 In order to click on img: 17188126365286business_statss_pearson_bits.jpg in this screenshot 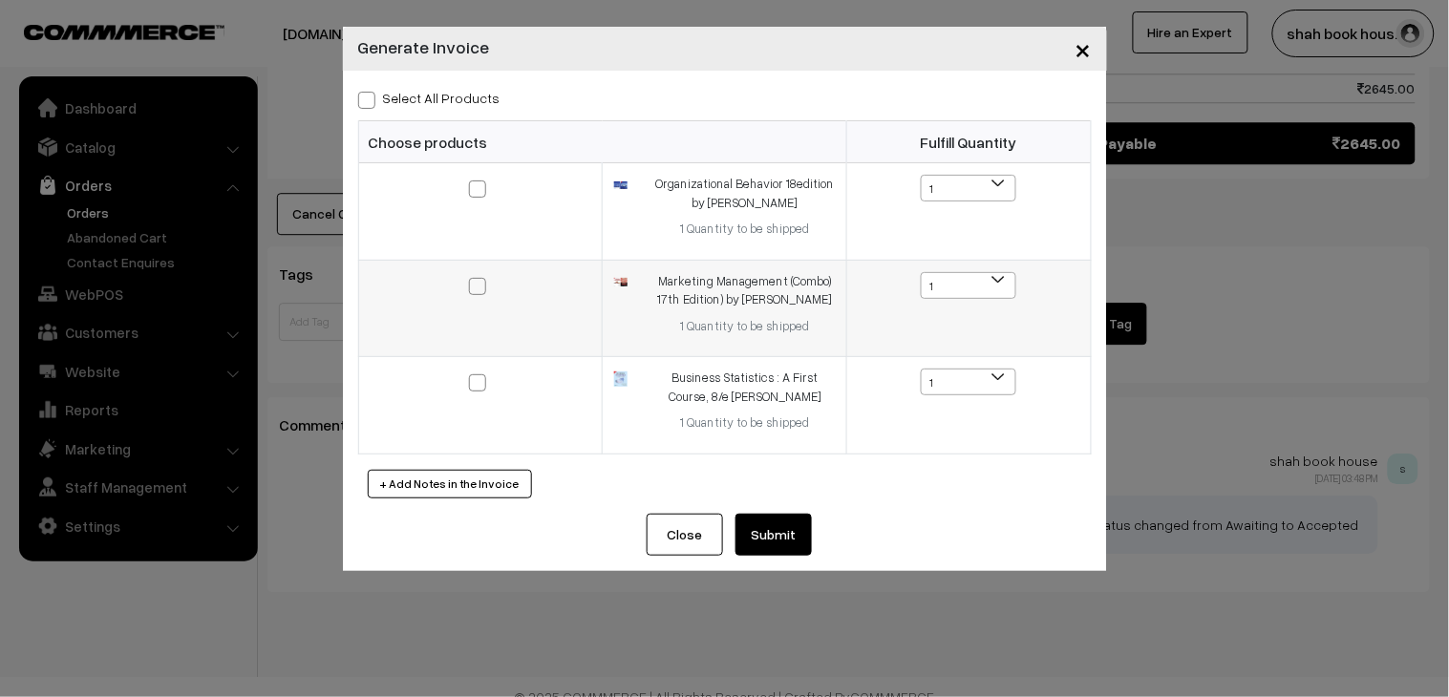, I will do `click(620, 379)`.